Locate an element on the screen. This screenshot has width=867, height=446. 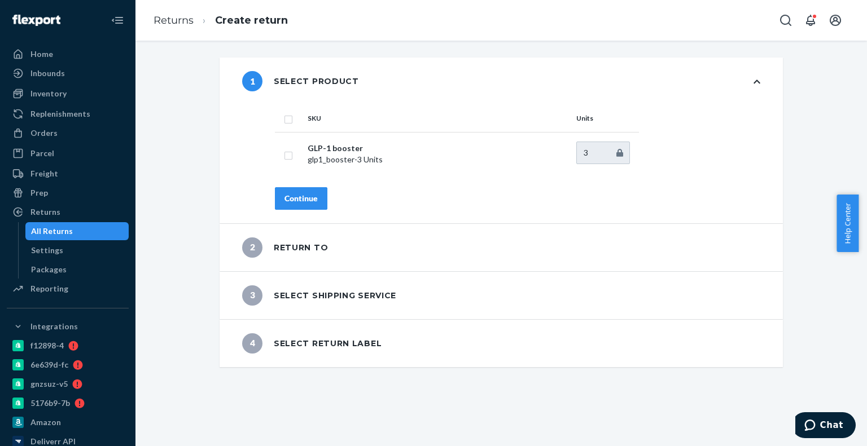
a: Create return is located at coordinates (251, 20).